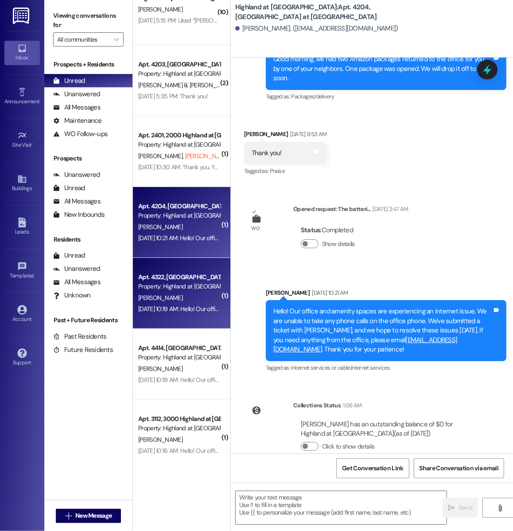  Describe the element at coordinates (83, 39) in the screenshot. I see `input: All communities` at that location.